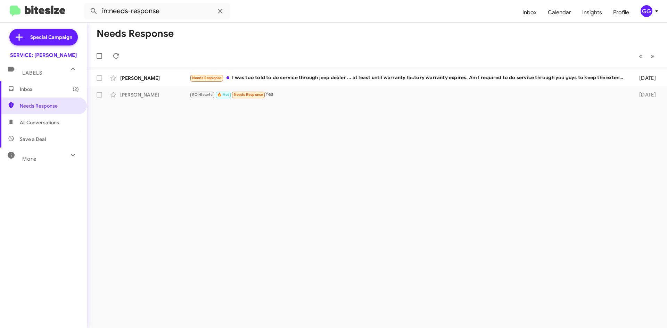 Image resolution: width=667 pixels, height=328 pixels. What do you see at coordinates (157, 11) in the screenshot?
I see `input: Search` at bounding box center [157, 11].